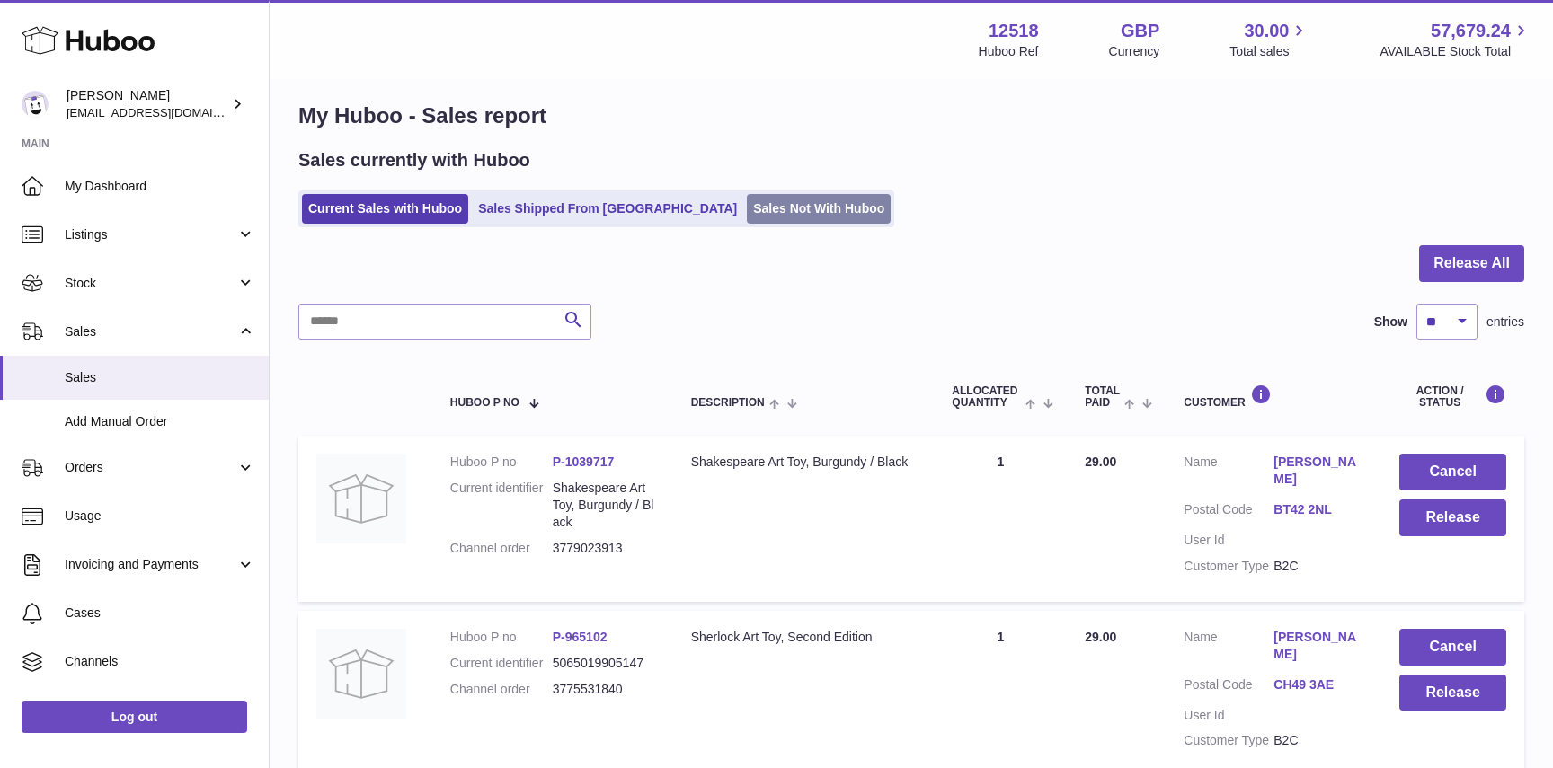  What do you see at coordinates (1273, 396) in the screenshot?
I see `div: Customer` at bounding box center [1273, 396].